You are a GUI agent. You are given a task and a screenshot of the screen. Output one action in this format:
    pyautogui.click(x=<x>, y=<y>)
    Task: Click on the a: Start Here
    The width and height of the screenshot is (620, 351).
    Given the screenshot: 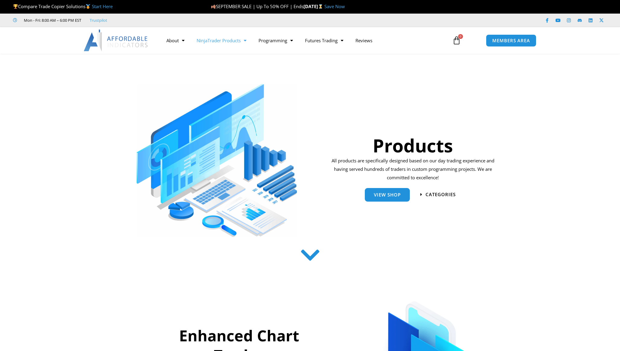 What is the action you would take?
    pyautogui.click(x=102, y=6)
    